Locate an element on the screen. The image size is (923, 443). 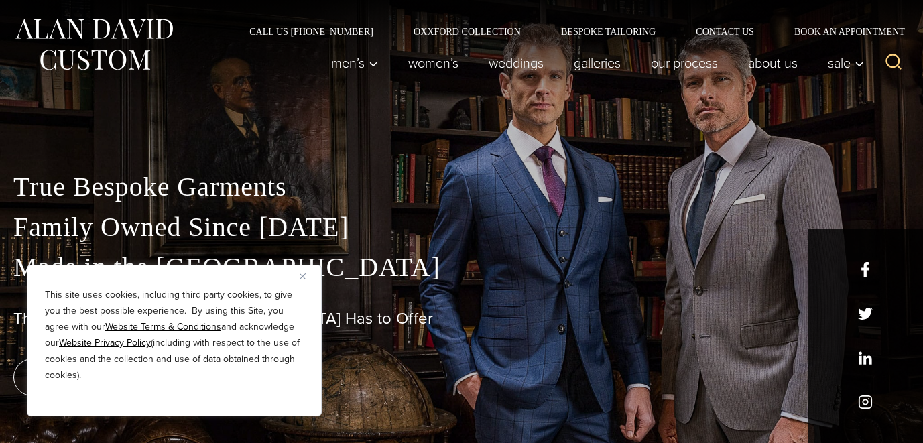
button: View Search Form is located at coordinates (894, 63).